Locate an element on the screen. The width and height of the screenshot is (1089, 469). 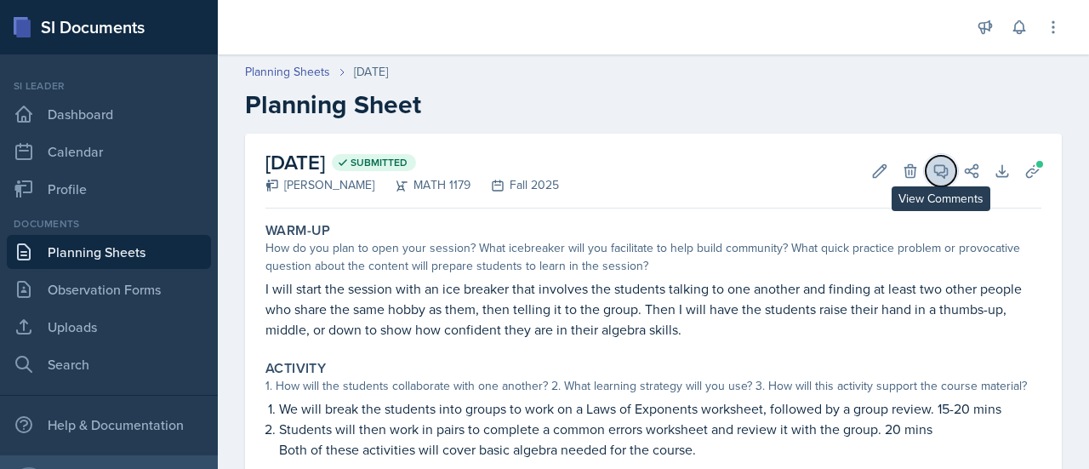
a: Uploads is located at coordinates (109, 327).